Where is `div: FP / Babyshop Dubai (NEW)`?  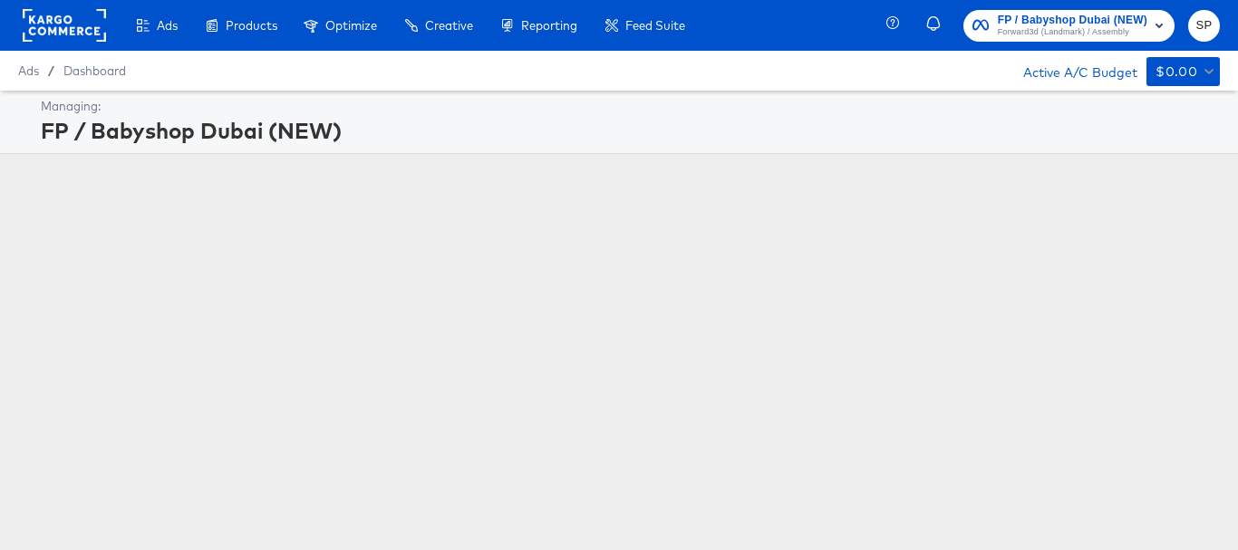 div: FP / Babyshop Dubai (NEW) is located at coordinates (628, 131).